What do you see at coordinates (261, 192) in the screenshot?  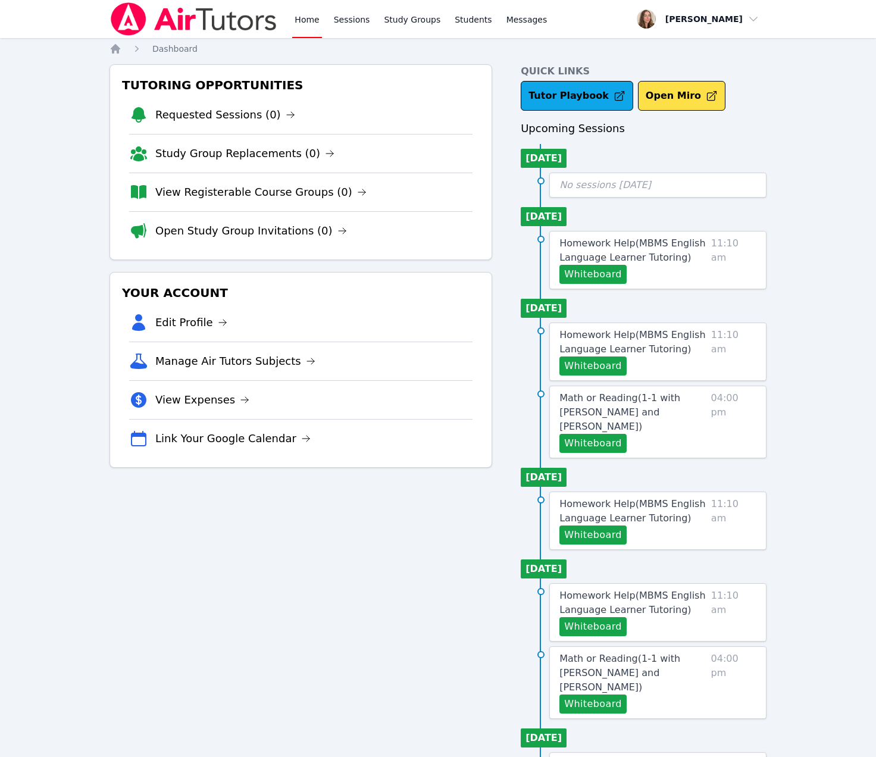 I see `a: View Registerable Course Groups (0)` at bounding box center [261, 192].